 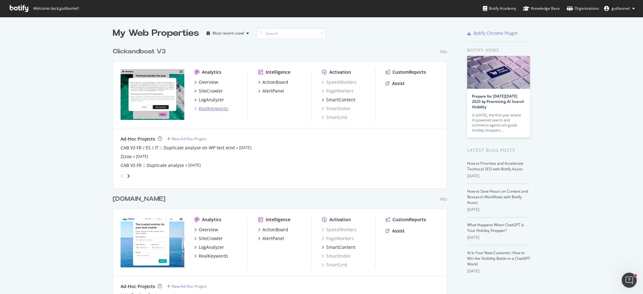 What do you see at coordinates (152, 95) in the screenshot?
I see `img: clickandboat.com` at bounding box center [152, 95].